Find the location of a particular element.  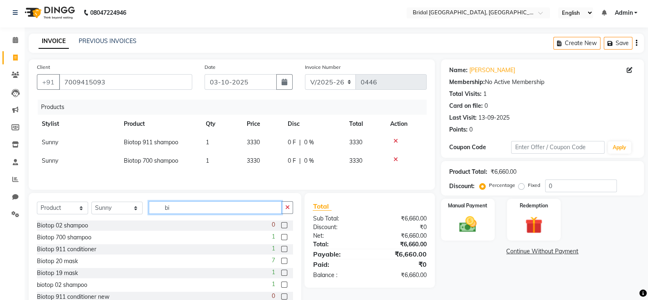

span: 0 is located at coordinates (273, 224).